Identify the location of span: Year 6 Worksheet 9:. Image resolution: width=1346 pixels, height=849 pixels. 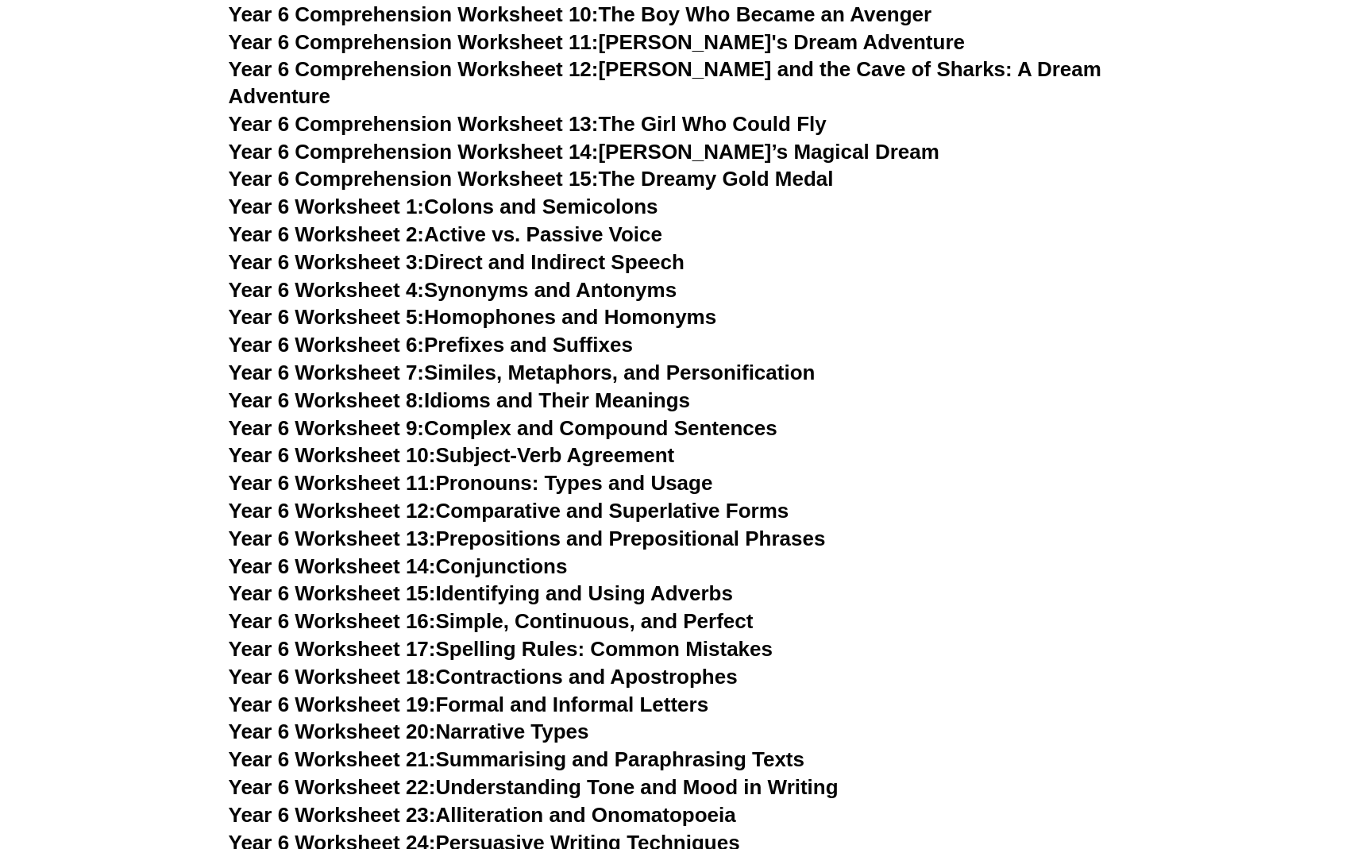
(326, 428).